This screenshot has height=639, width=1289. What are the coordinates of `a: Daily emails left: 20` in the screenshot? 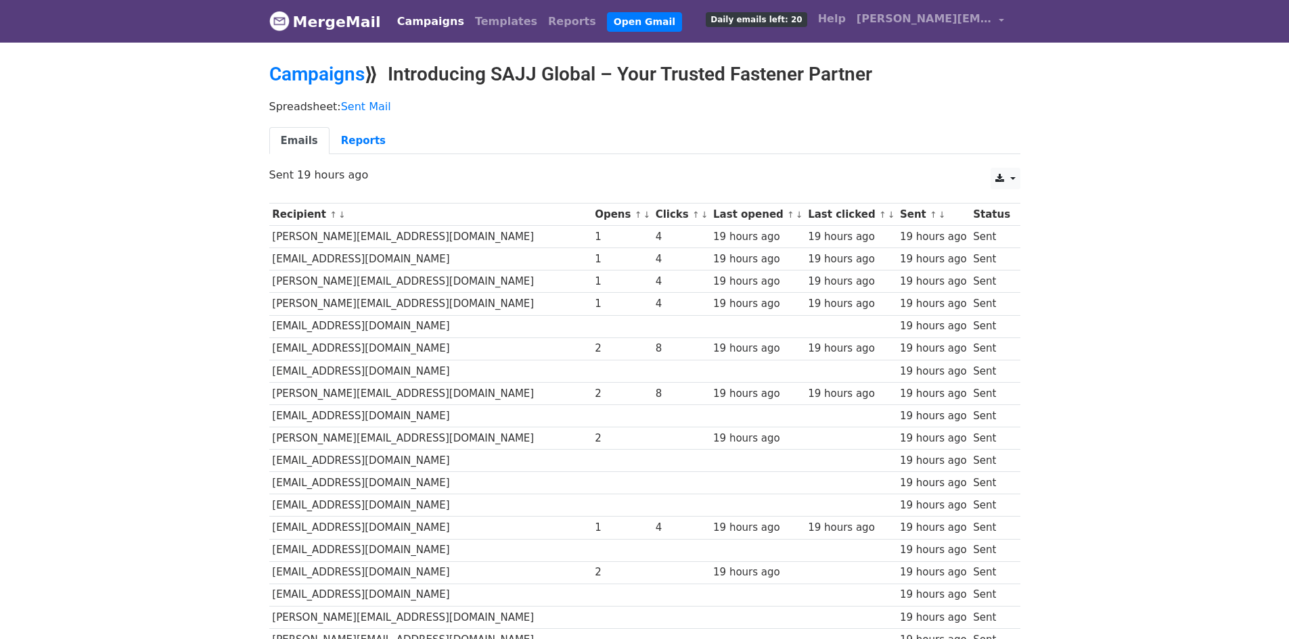 It's located at (756, 19).